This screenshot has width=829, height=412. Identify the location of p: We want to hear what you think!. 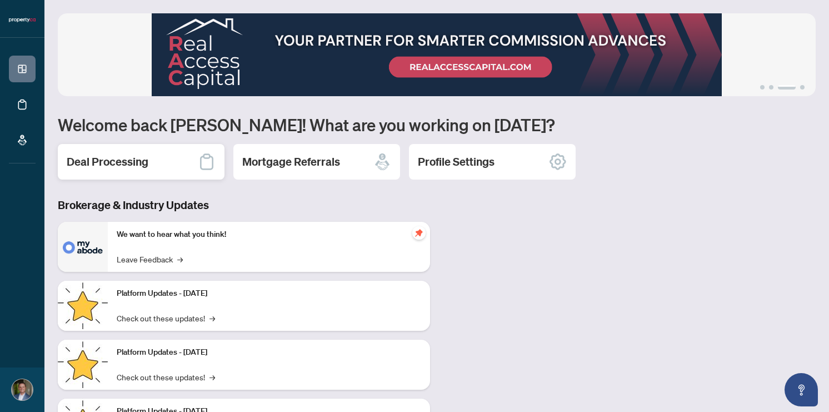
(269, 234).